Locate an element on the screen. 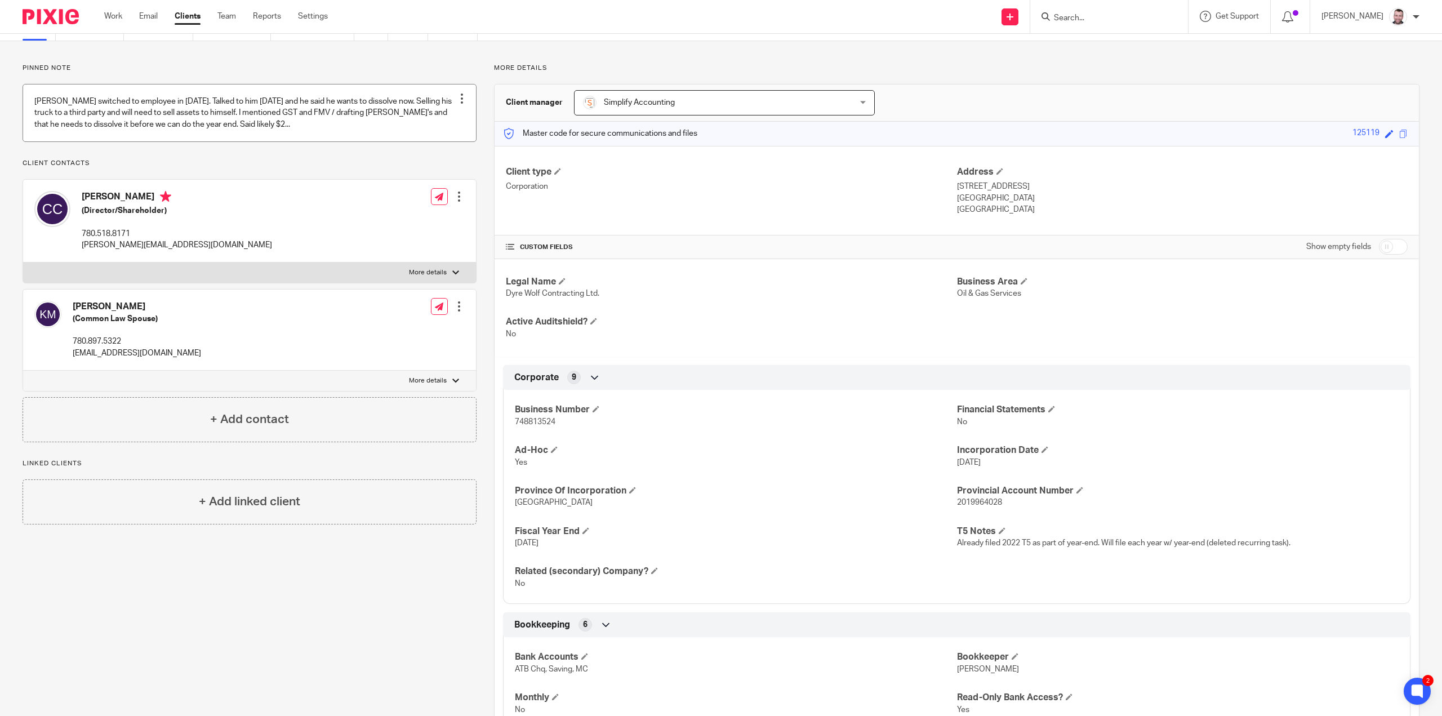 The image size is (1442, 716). a: Settings is located at coordinates (313, 16).